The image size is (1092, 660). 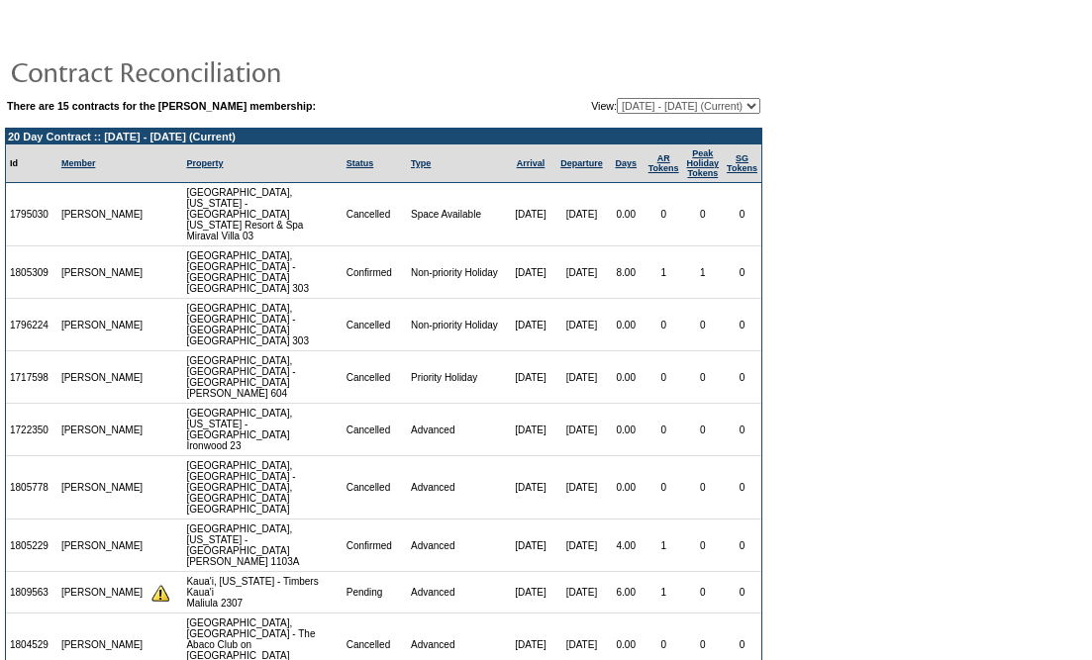 I want to click on a: Arrival, so click(x=531, y=163).